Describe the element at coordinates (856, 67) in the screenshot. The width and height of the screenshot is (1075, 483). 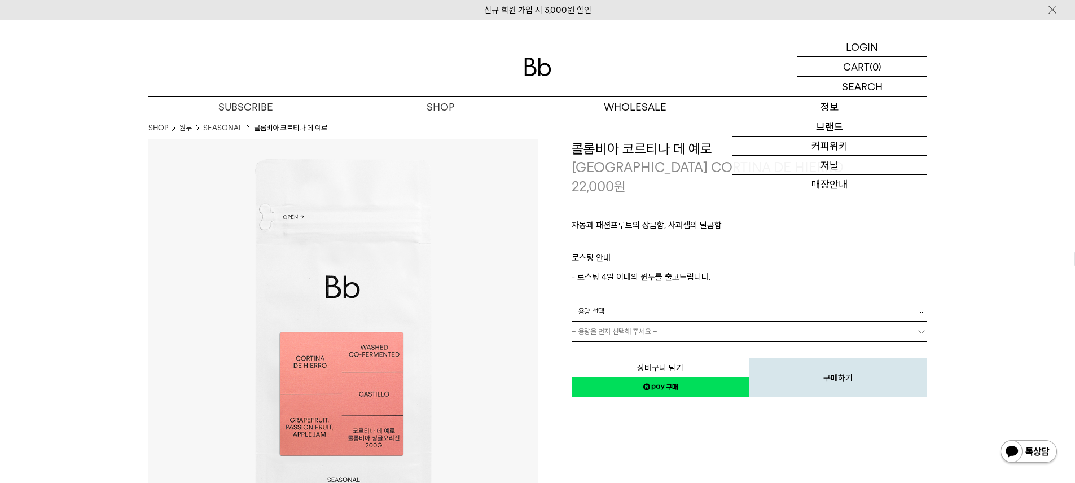
I see `p: CART` at that location.